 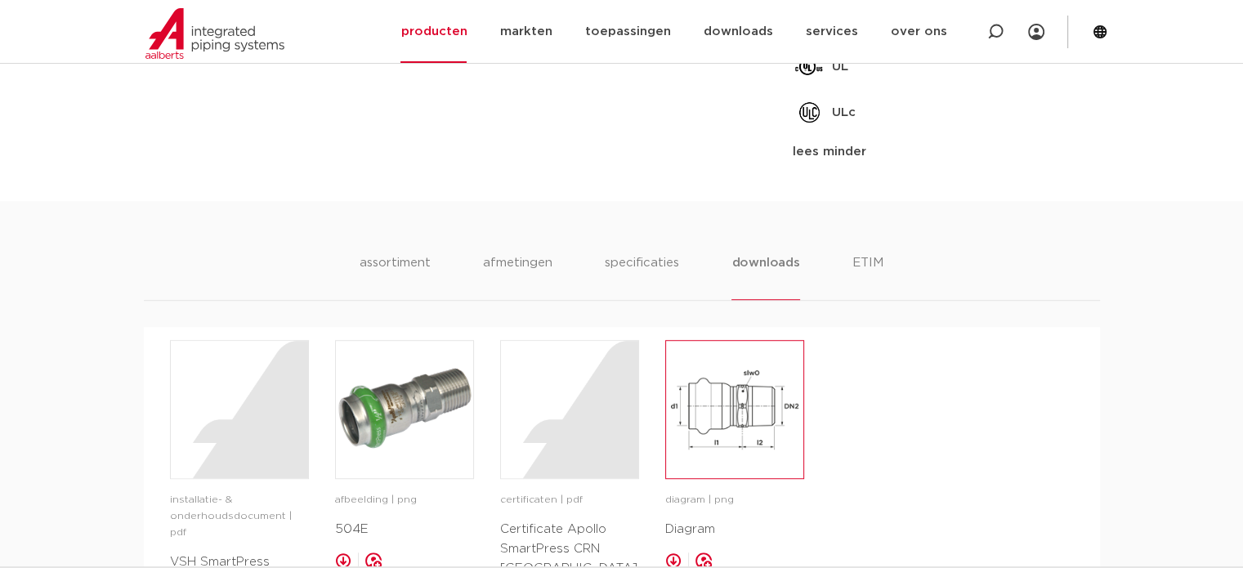 What do you see at coordinates (570, 500) in the screenshot?
I see `p: certificaten | pdf` at bounding box center [570, 500].